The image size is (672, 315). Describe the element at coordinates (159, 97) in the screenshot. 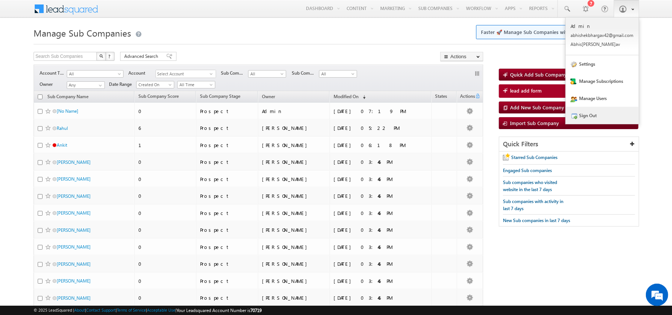

I see `a: Sub Company Score` at that location.